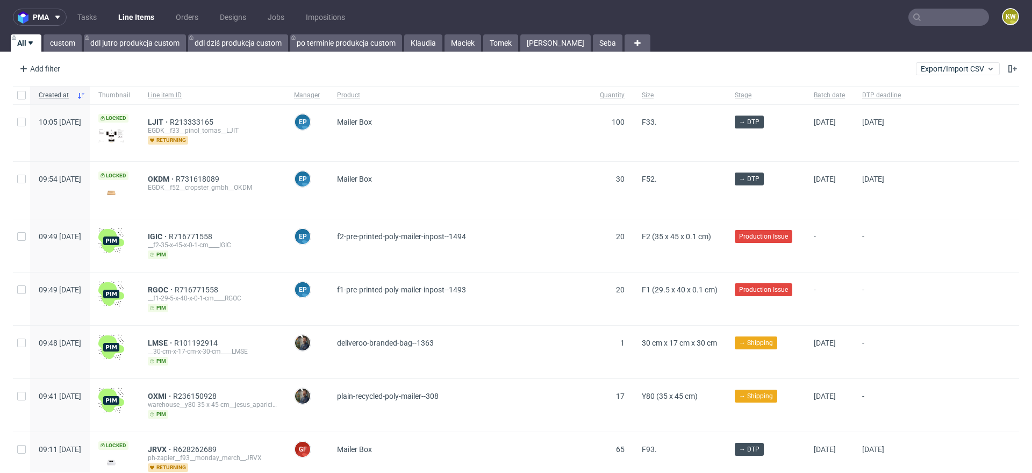  Describe the element at coordinates (212, 352) in the screenshot. I see `div: __30-cm-x-17-cm-x-30-cm____LMSE` at that location.